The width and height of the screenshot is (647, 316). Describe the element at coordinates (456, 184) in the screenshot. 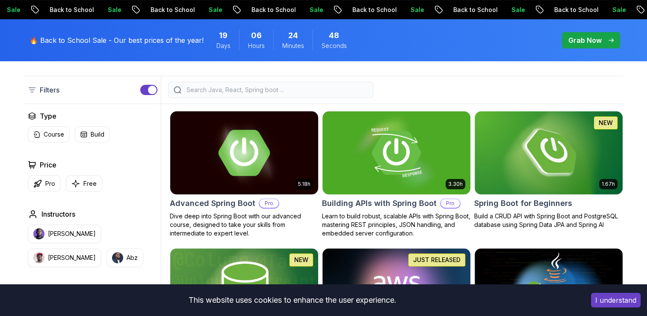

I see `p: 3.30h` at that location.